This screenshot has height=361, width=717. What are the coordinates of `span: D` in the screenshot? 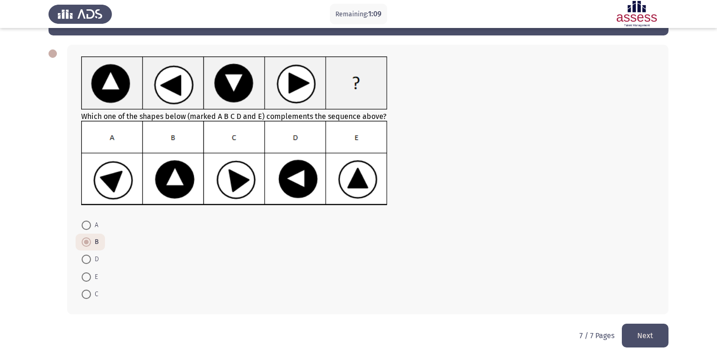 It's located at (95, 259).